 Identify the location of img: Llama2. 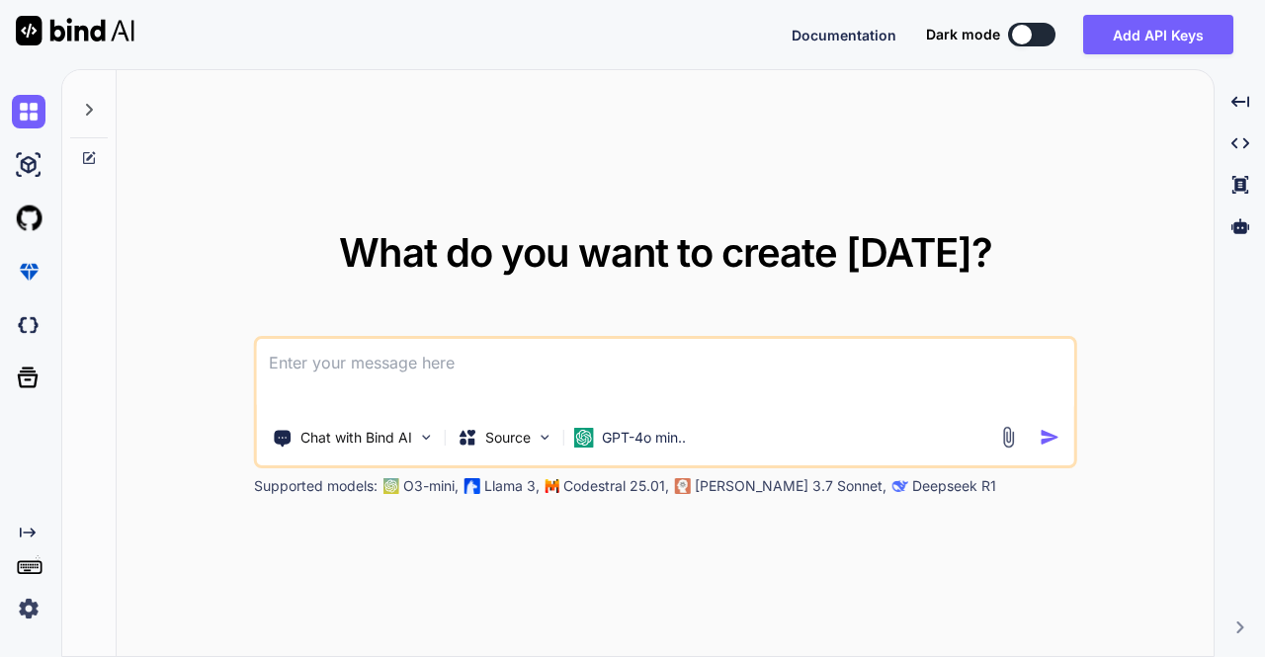
(472, 486).